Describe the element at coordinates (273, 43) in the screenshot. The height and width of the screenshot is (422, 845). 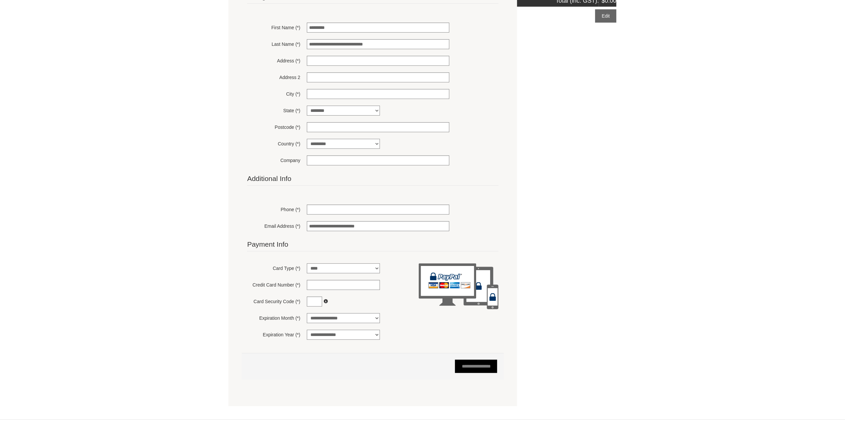
I see `label: Last Name (*)` at that location.